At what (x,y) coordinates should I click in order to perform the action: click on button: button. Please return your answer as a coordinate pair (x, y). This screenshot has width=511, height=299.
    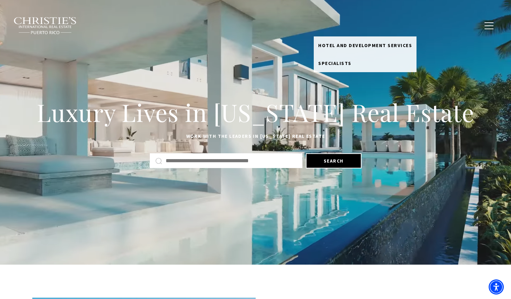
    Looking at the image, I should click on (489, 26).